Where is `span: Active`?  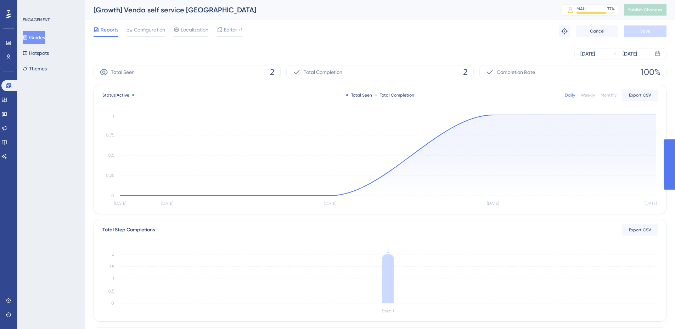 span: Active is located at coordinates (123, 95).